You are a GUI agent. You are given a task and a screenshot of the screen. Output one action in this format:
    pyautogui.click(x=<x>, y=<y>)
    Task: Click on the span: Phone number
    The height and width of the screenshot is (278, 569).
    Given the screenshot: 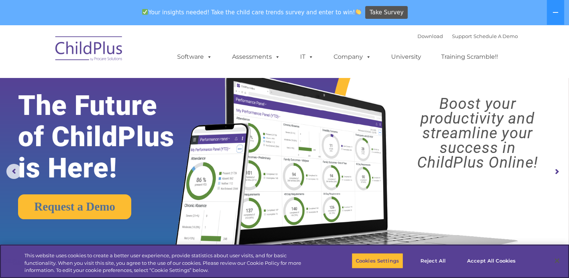 What is the action you would take?
    pyautogui.click(x=120, y=83)
    